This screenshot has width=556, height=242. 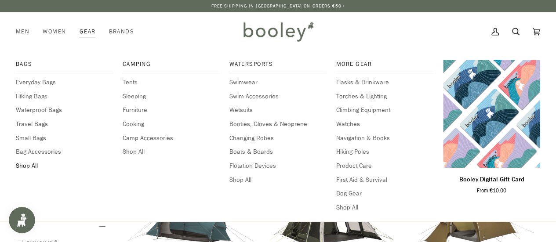 What do you see at coordinates (121, 32) in the screenshot?
I see `span: Brands` at bounding box center [121, 32].